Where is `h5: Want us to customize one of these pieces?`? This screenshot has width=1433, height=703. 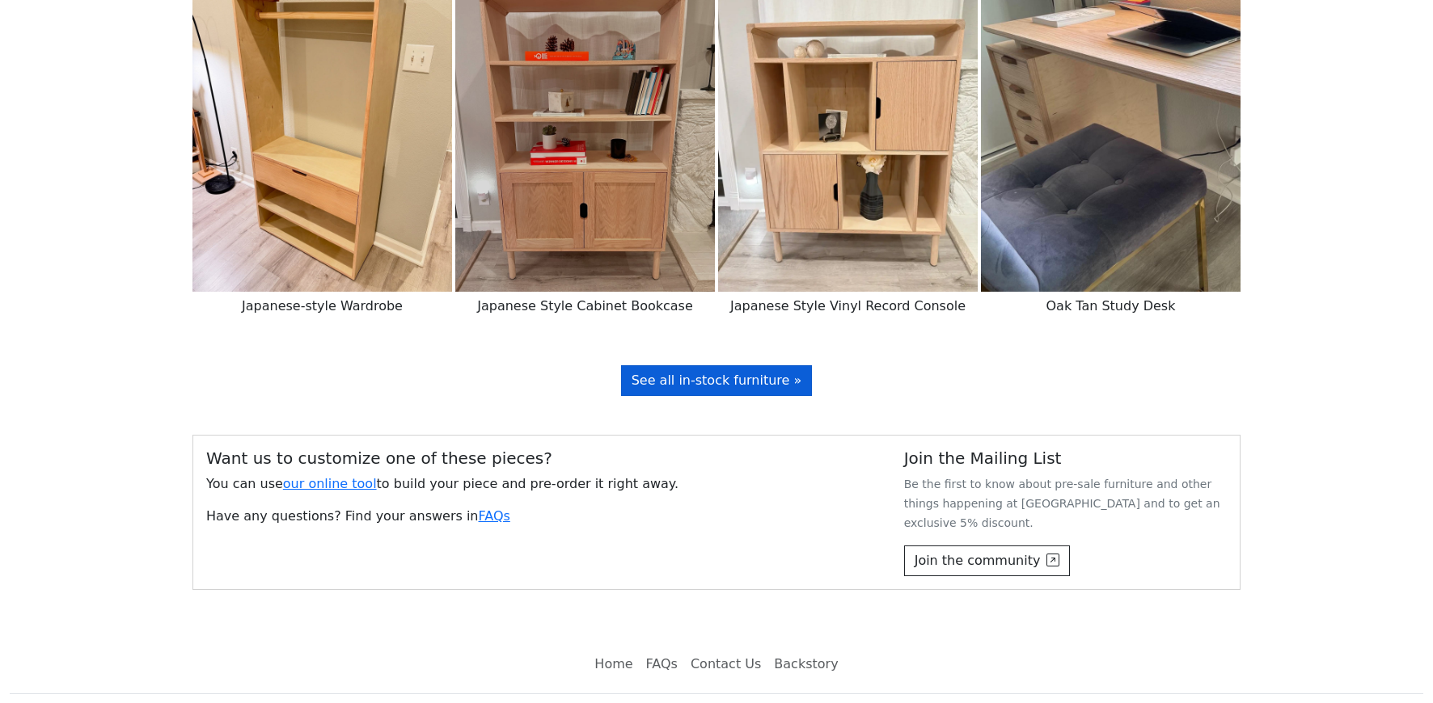 h5: Want us to customize one of these pieces? is located at coordinates (542, 458).